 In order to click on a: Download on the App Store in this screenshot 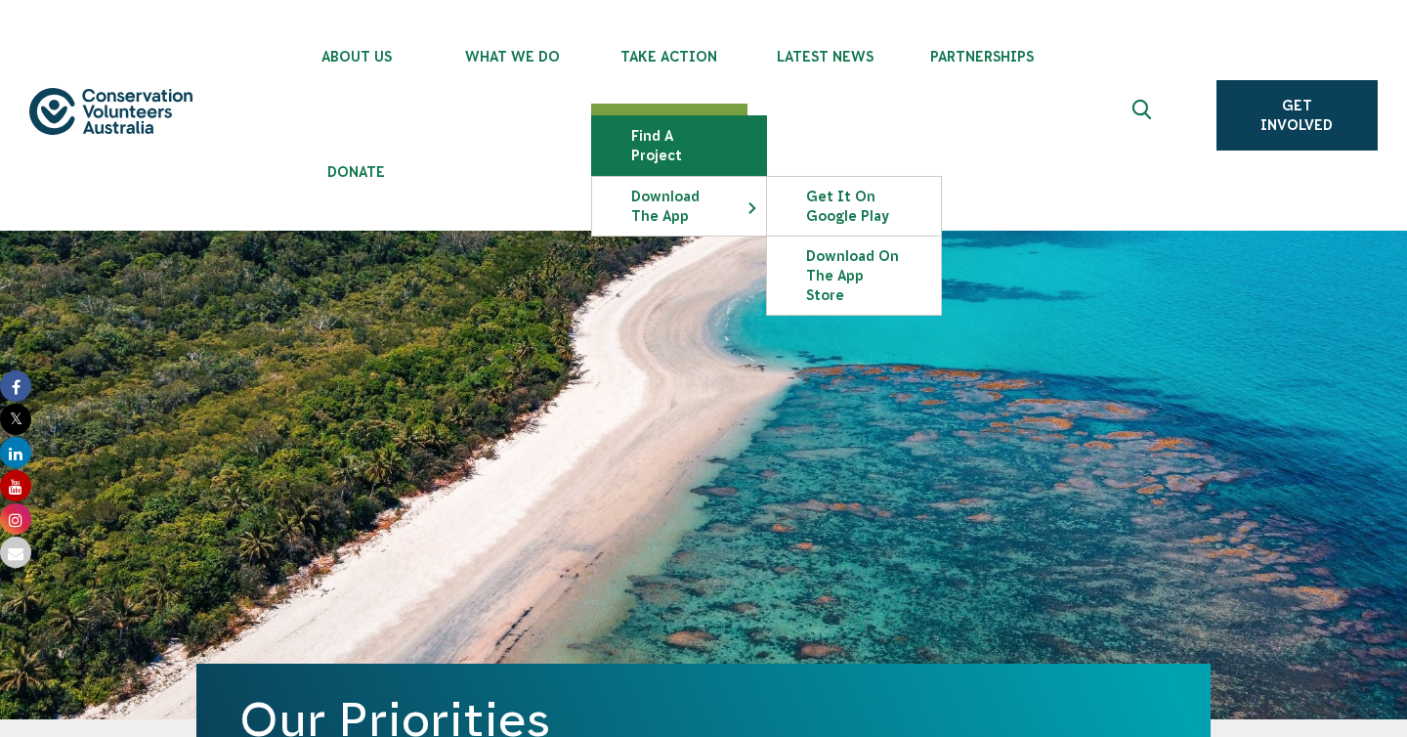, I will do `click(854, 276)`.